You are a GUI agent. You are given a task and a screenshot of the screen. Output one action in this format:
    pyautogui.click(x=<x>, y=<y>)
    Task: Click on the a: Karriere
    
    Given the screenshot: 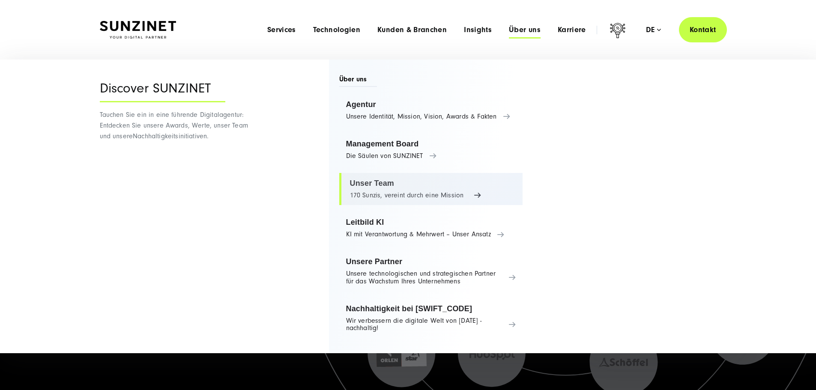 What is the action you would take?
    pyautogui.click(x=572, y=30)
    